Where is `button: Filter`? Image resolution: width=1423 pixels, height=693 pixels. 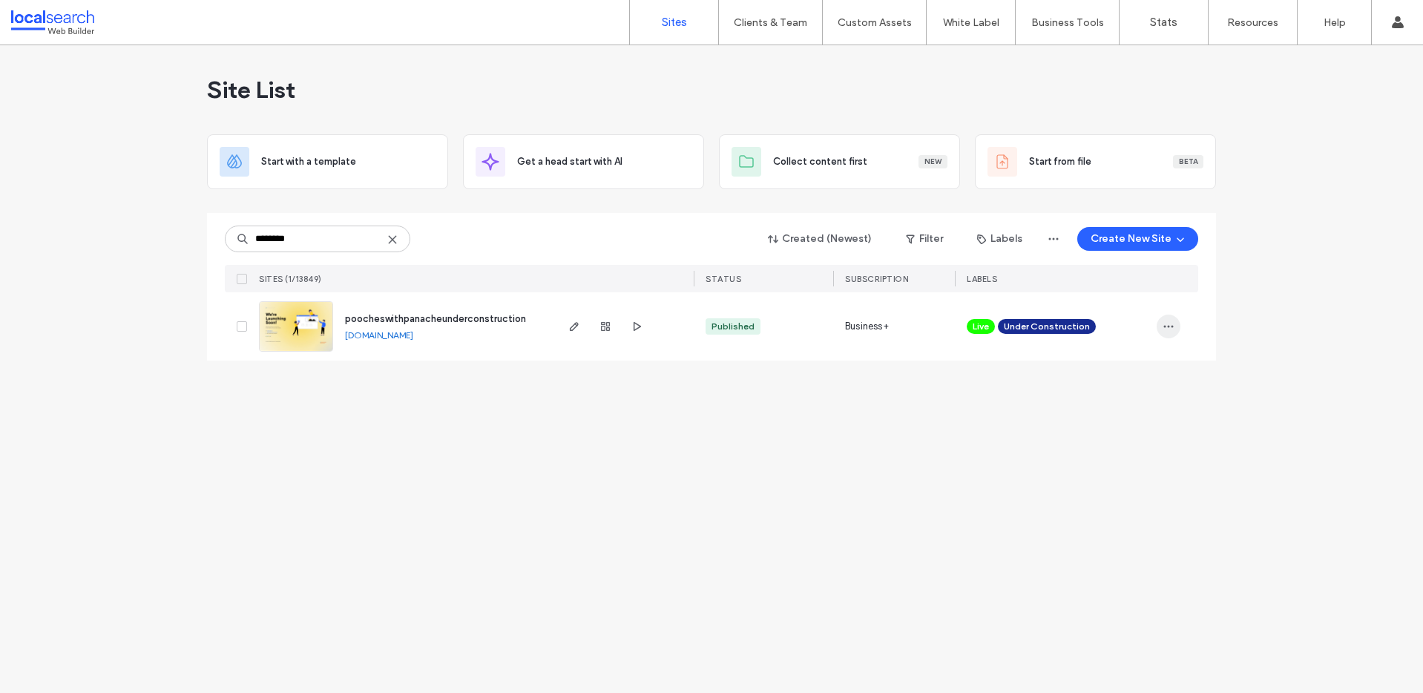 button: Filter is located at coordinates (924, 239).